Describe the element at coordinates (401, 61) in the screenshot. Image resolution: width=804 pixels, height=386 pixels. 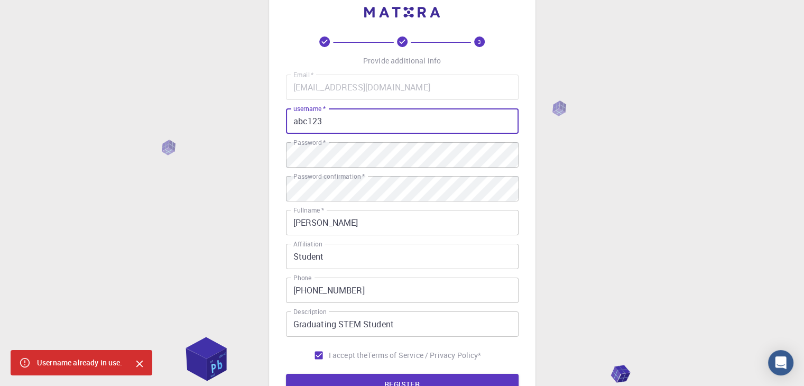
I see `p: Provide additional info` at that location.